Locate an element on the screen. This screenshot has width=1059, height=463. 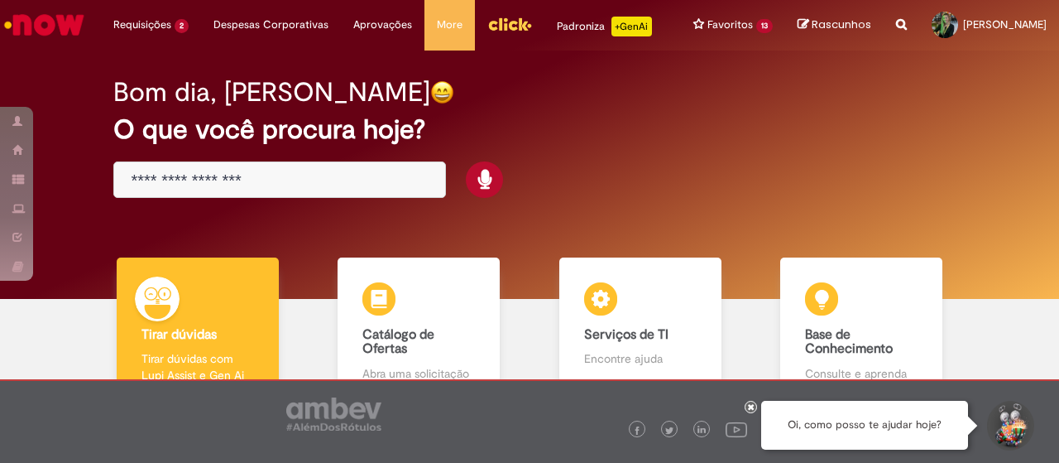
b: Base de Conhecimento is located at coordinates (849, 342).